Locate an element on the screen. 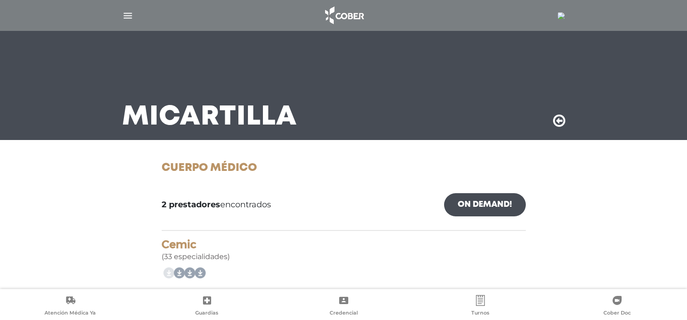 The width and height of the screenshot is (687, 320). span: Guardias is located at coordinates (207, 313).